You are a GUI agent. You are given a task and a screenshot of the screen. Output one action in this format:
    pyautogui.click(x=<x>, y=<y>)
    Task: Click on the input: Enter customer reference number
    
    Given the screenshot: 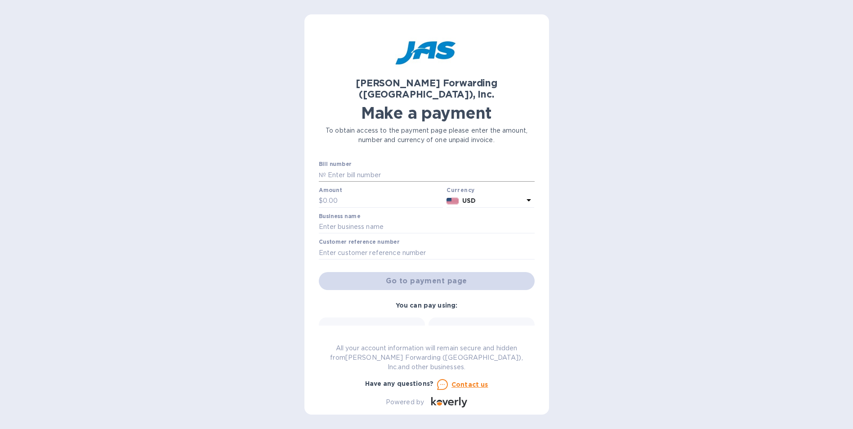 What is the action you would take?
    pyautogui.click(x=427, y=253)
    